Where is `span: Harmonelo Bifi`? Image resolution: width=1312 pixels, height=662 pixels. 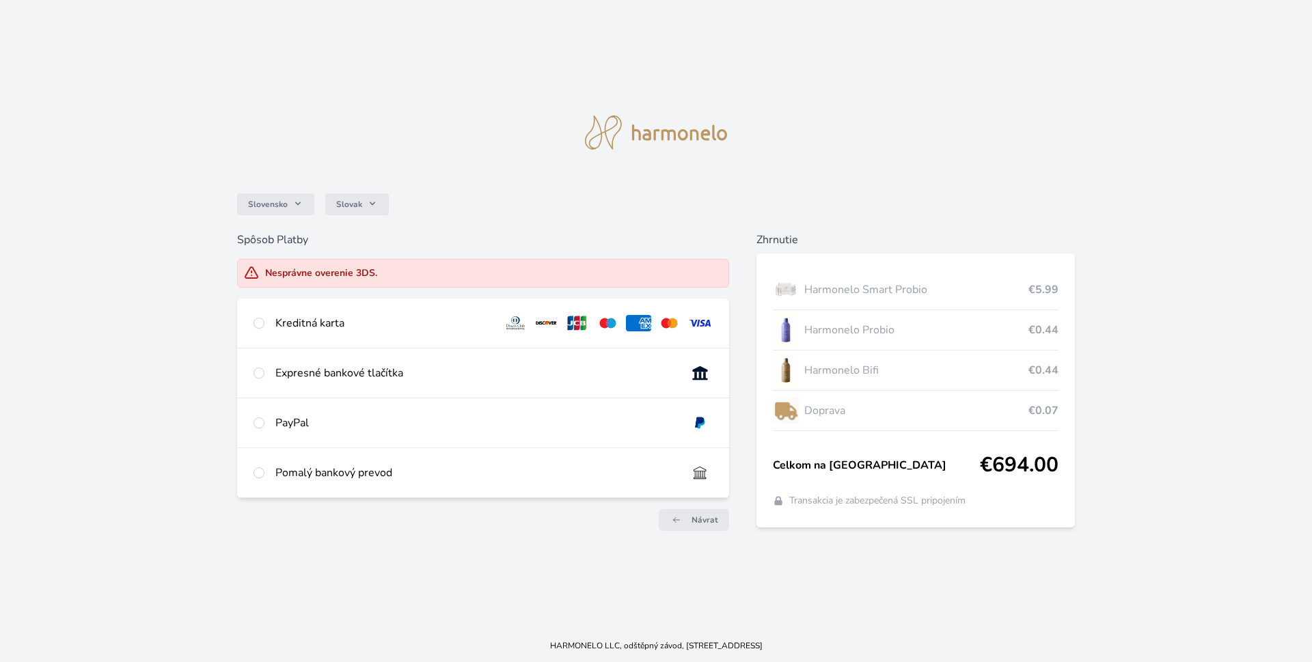 span: Harmonelo Bifi is located at coordinates (916, 370).